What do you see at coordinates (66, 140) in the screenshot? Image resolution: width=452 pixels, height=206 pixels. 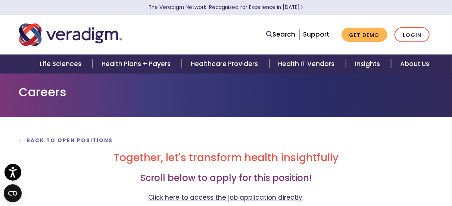 I see `strong: ← Back to Open Positions` at bounding box center [66, 140].